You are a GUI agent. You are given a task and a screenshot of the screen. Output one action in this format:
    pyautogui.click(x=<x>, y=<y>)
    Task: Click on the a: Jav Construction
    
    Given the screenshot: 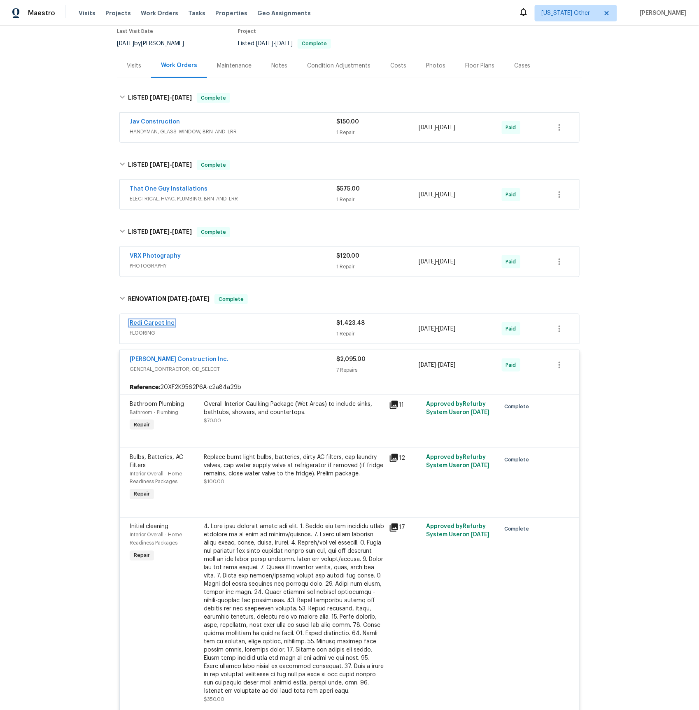 What is the action you would take?
    pyautogui.click(x=155, y=122)
    